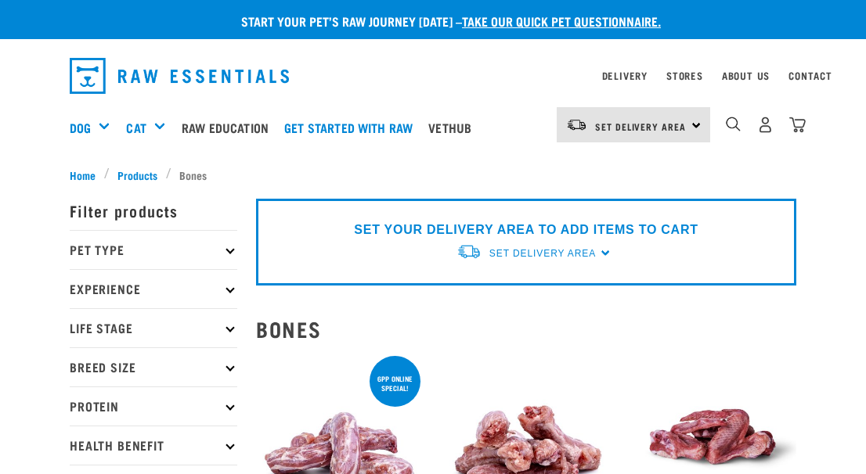 The image size is (866, 474). What do you see at coordinates (82, 175) in the screenshot?
I see `span: Home` at bounding box center [82, 175].